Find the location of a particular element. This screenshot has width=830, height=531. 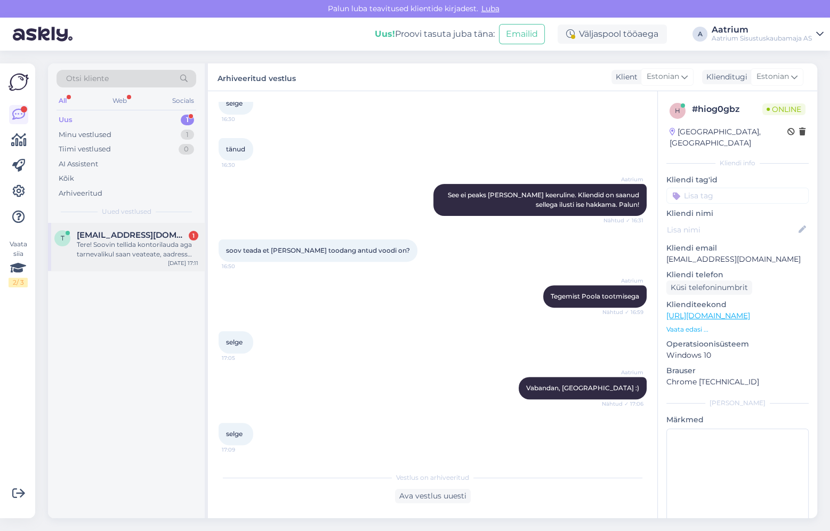

p: Kliendi tag'id is located at coordinates (737, 180).